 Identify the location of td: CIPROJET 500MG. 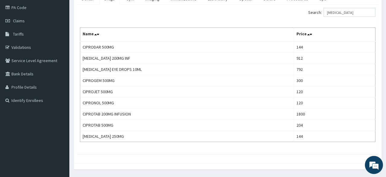
(187, 92).